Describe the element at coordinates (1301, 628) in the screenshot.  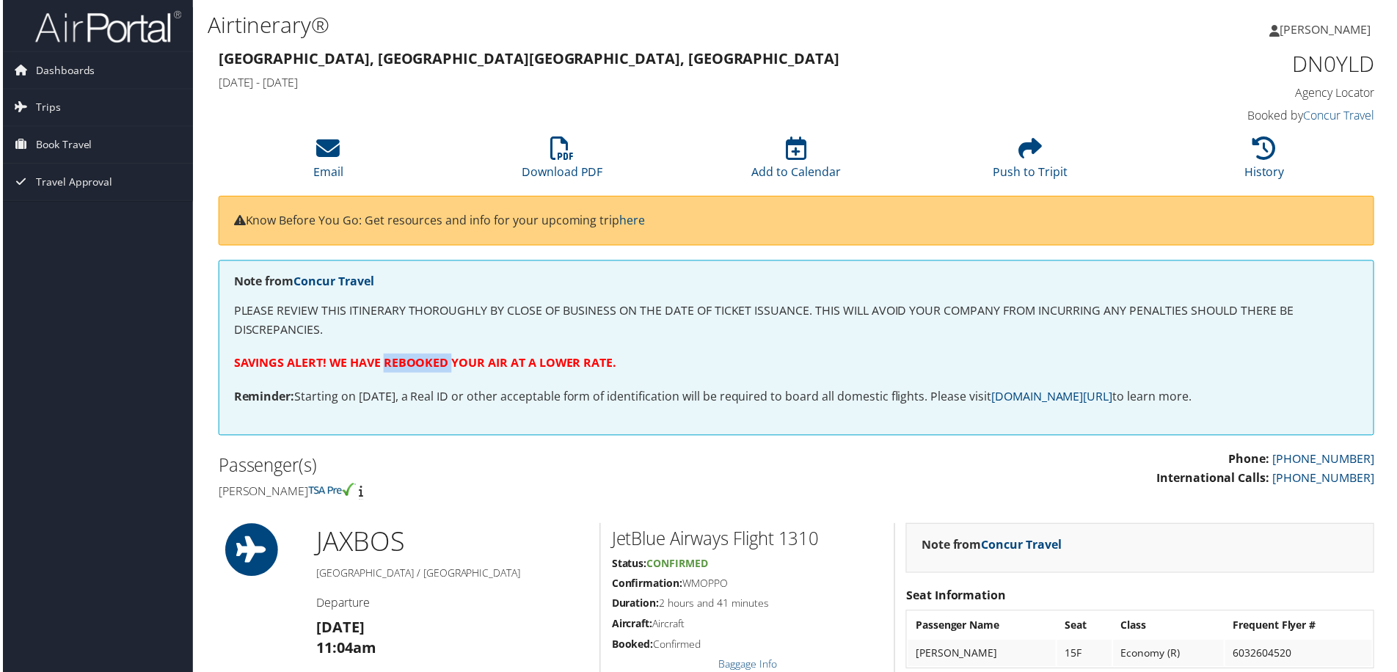
I see `th: Frequent Flyer #` at that location.